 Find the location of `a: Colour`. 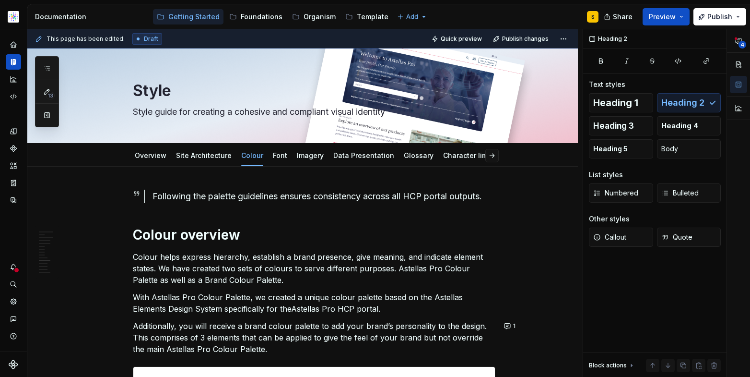

a: Colour is located at coordinates (252, 155).